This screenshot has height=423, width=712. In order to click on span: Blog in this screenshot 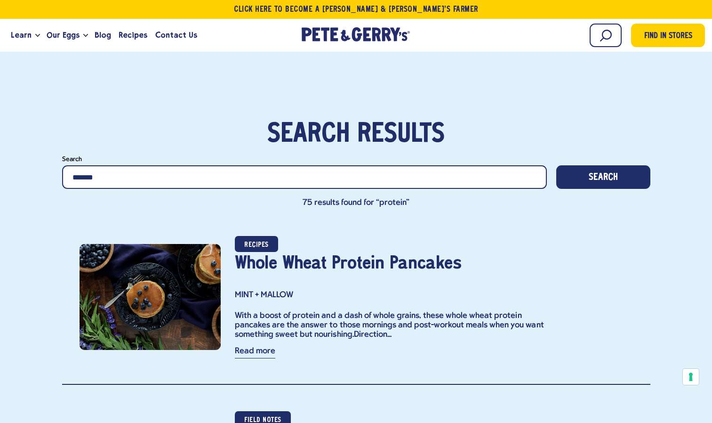, I will do `click(103, 35)`.